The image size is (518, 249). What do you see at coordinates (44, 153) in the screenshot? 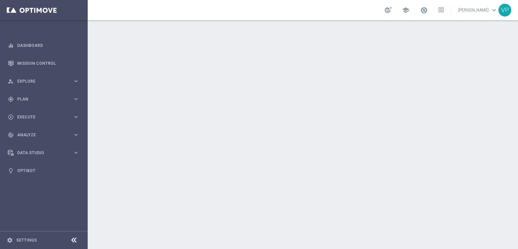
I see `button: Data Studio keyboard_arrow_right` at bounding box center [44, 153].